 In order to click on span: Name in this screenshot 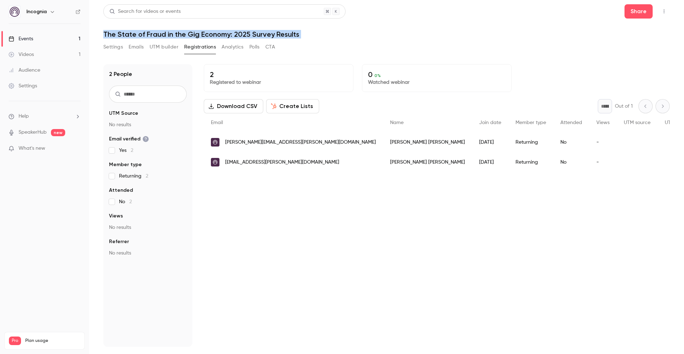, I will do `click(397, 123)`.